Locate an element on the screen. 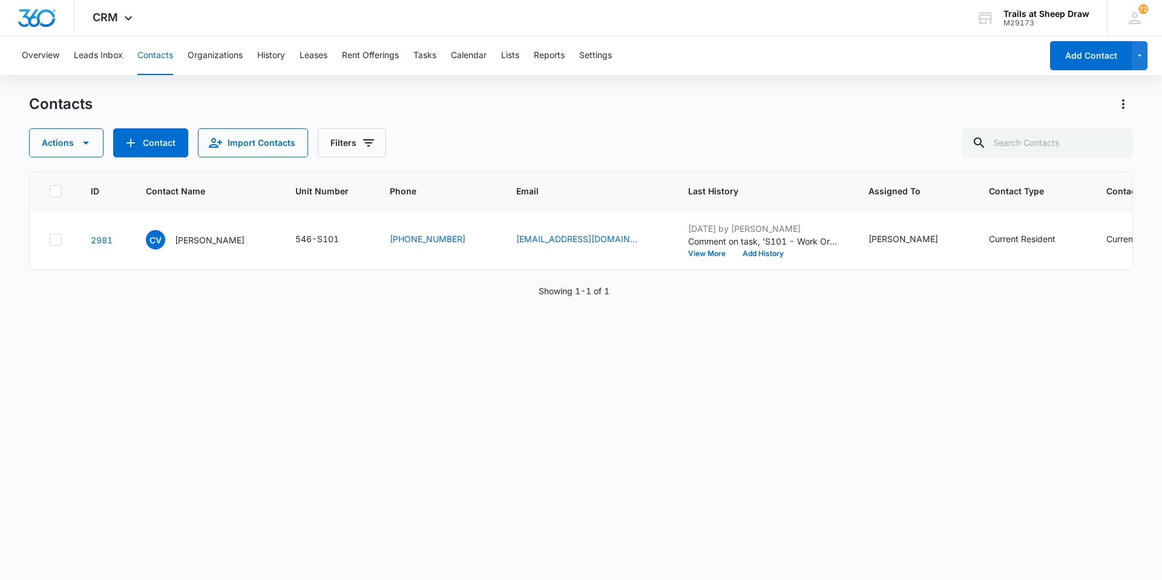  button: Calendar is located at coordinates (468, 56).